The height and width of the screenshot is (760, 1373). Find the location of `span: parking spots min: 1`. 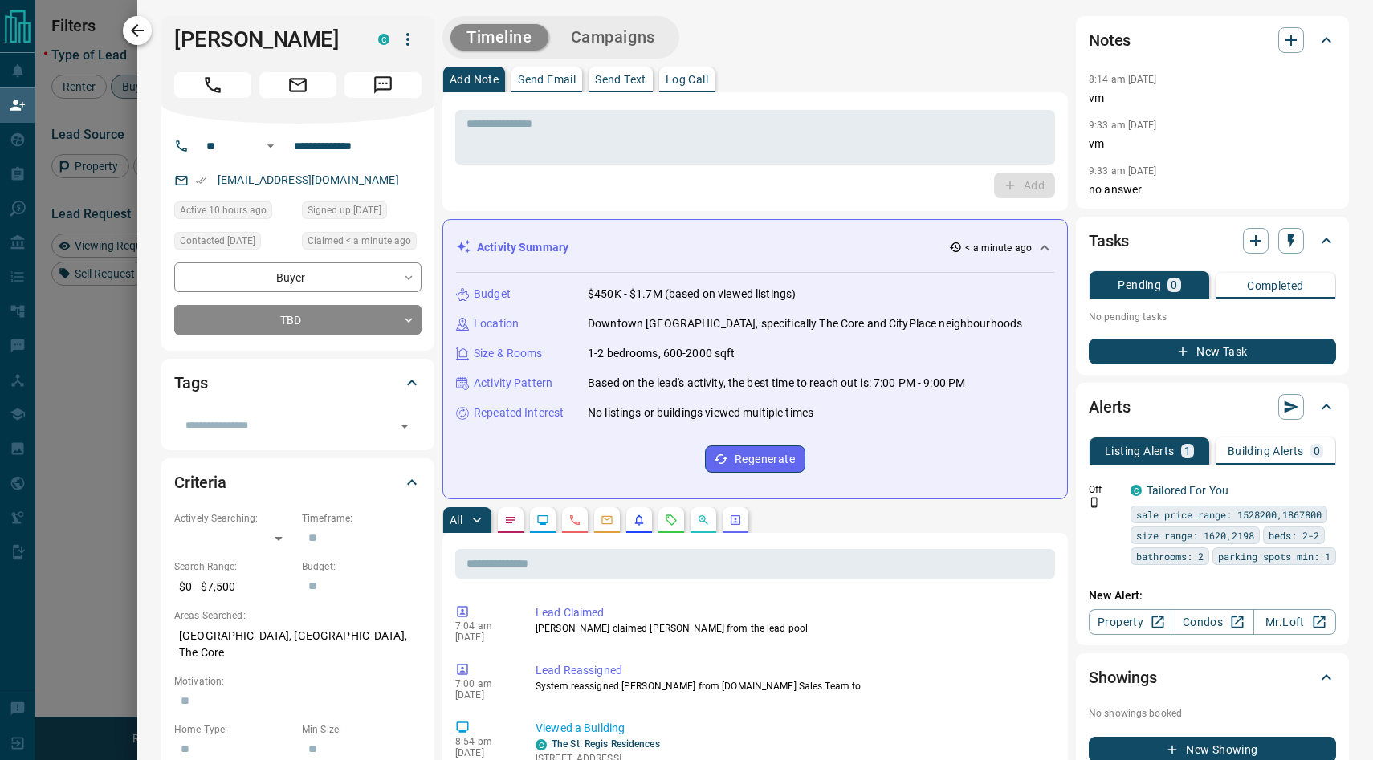

span: parking spots min: 1 is located at coordinates (1274, 556).